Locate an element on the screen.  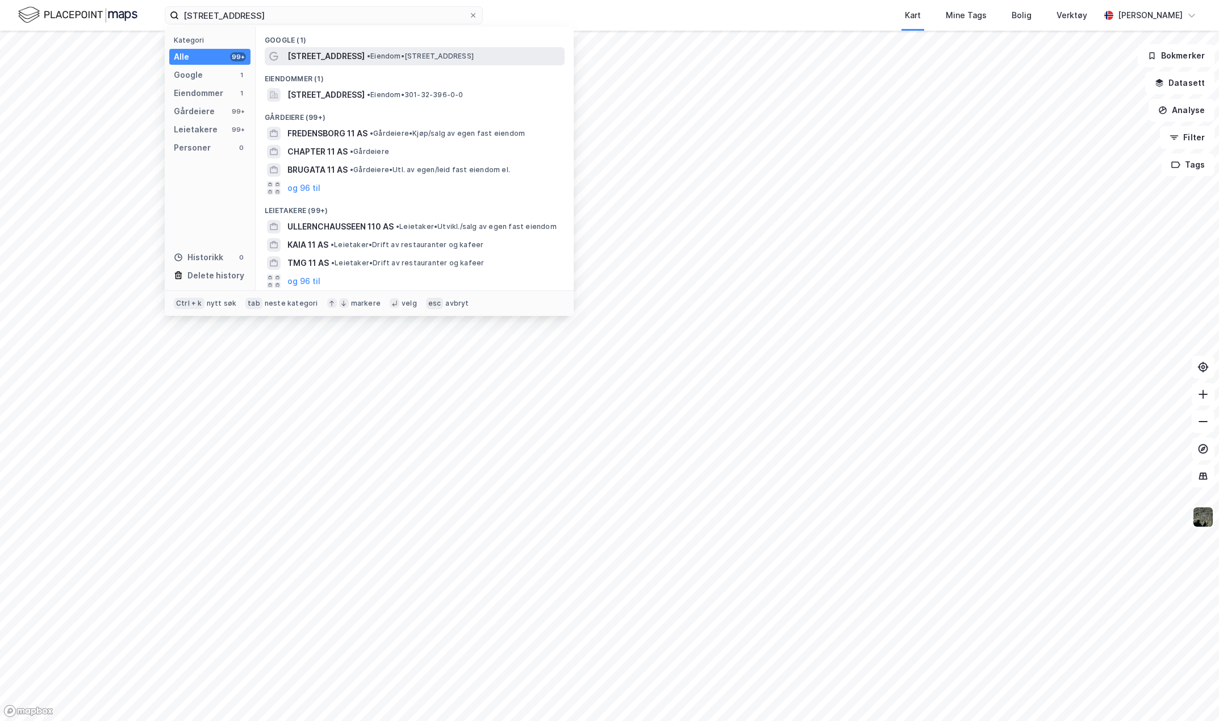
span: CHAPTER 11 AS is located at coordinates (318, 152).